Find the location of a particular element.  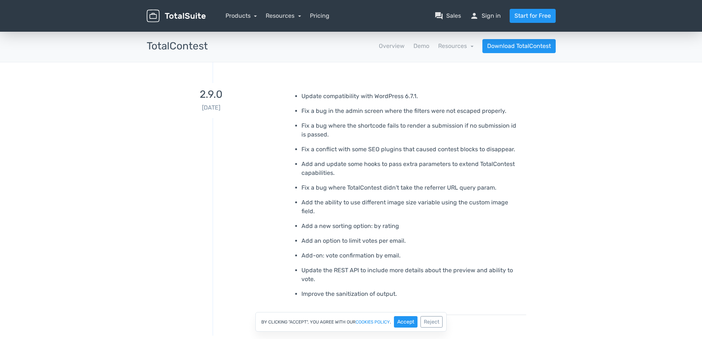

a: question_answerSales is located at coordinates (448, 16).